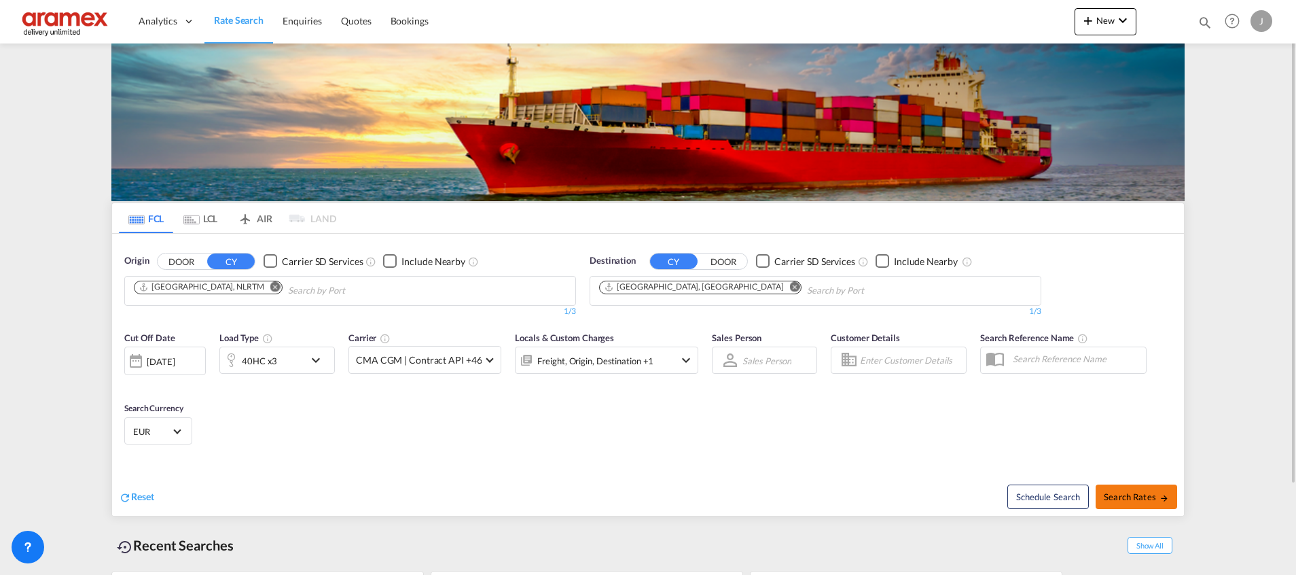 The image size is (1296, 575). I want to click on md-select: Select Currency: € EUREuro, so click(158, 431).